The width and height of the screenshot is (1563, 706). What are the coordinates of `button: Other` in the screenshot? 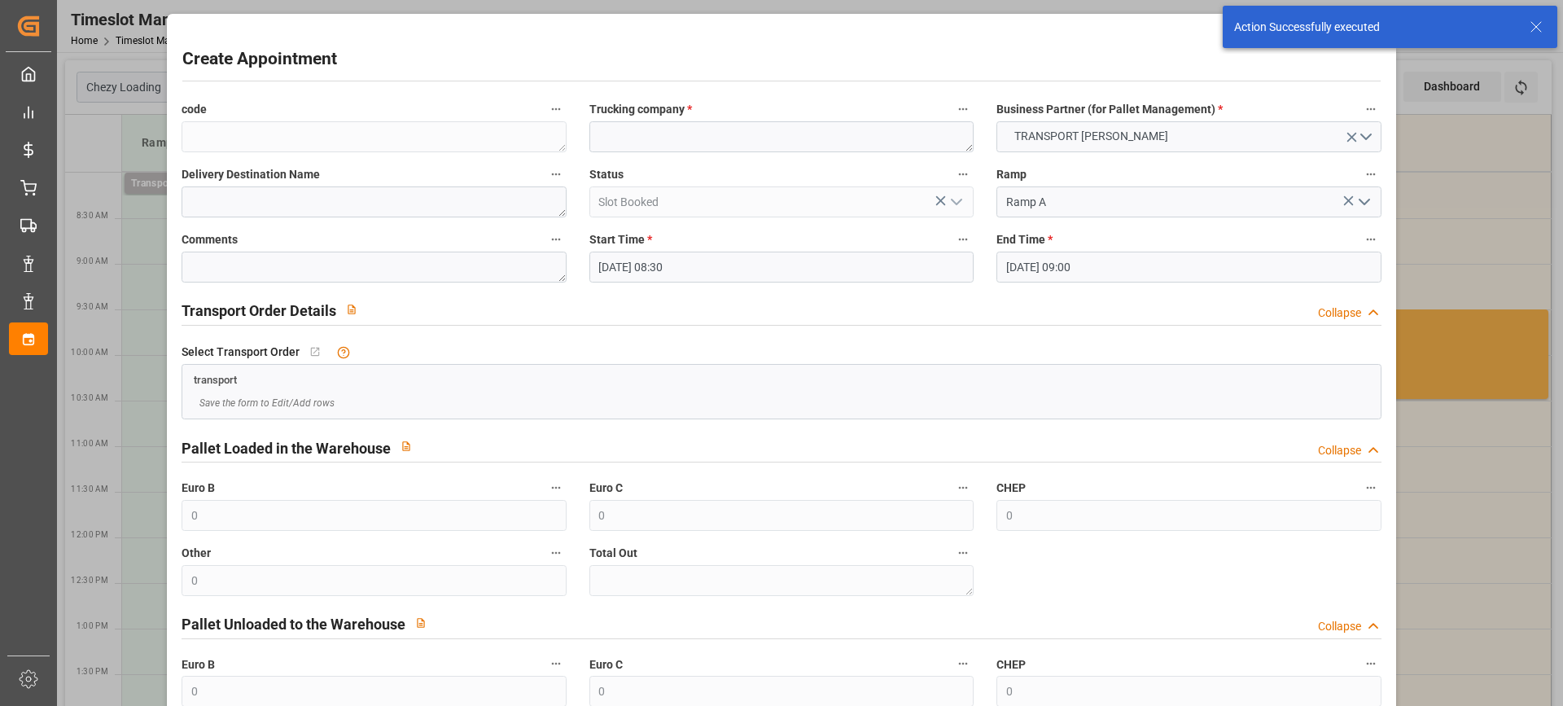 It's located at (556, 553).